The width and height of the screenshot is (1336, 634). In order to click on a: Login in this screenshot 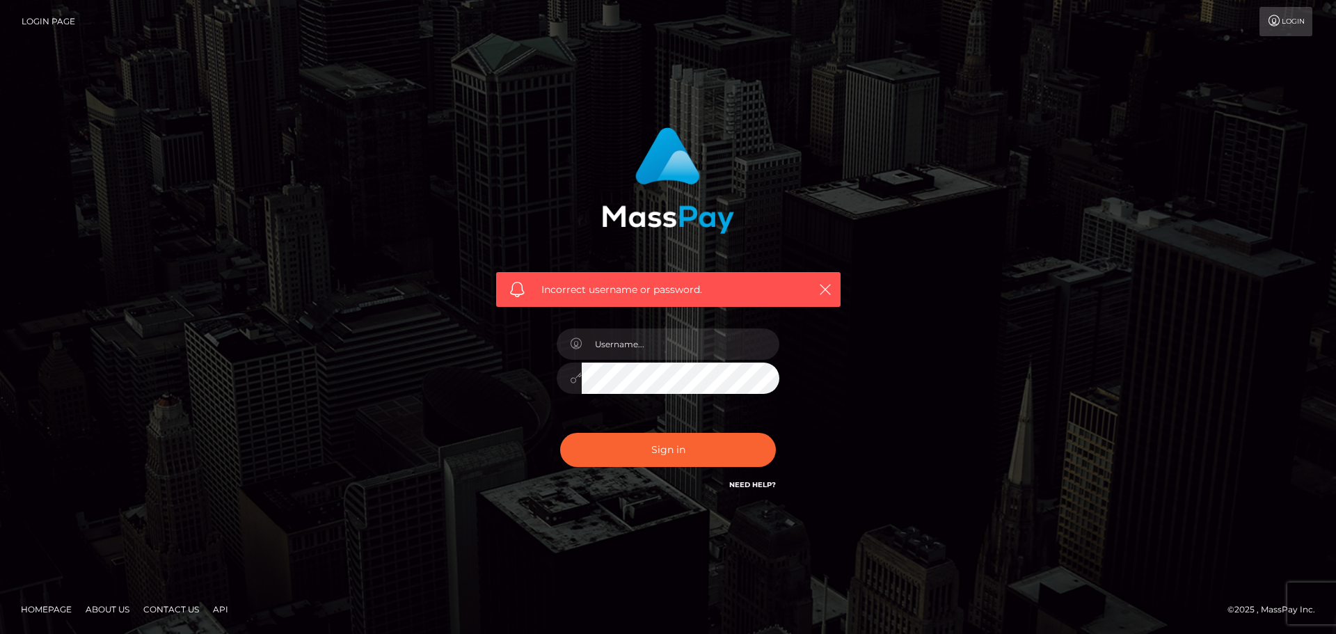, I will do `click(1286, 22)`.